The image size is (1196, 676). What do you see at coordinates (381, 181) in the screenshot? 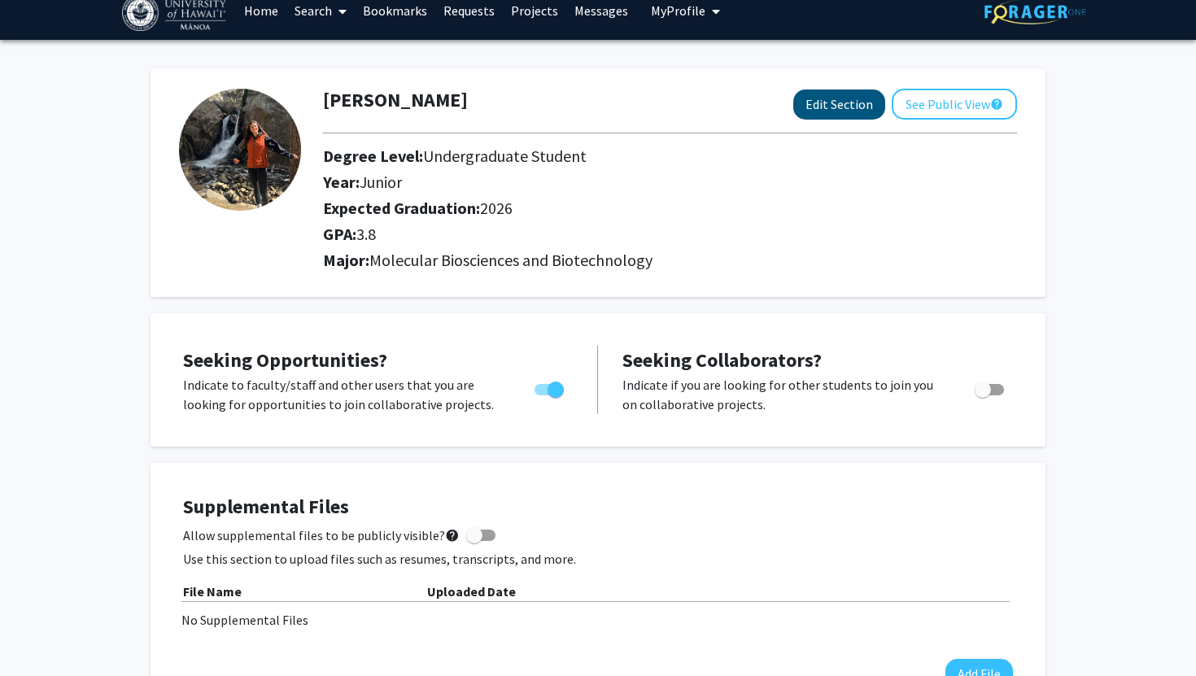
I see `span: Junior` at bounding box center [381, 181].